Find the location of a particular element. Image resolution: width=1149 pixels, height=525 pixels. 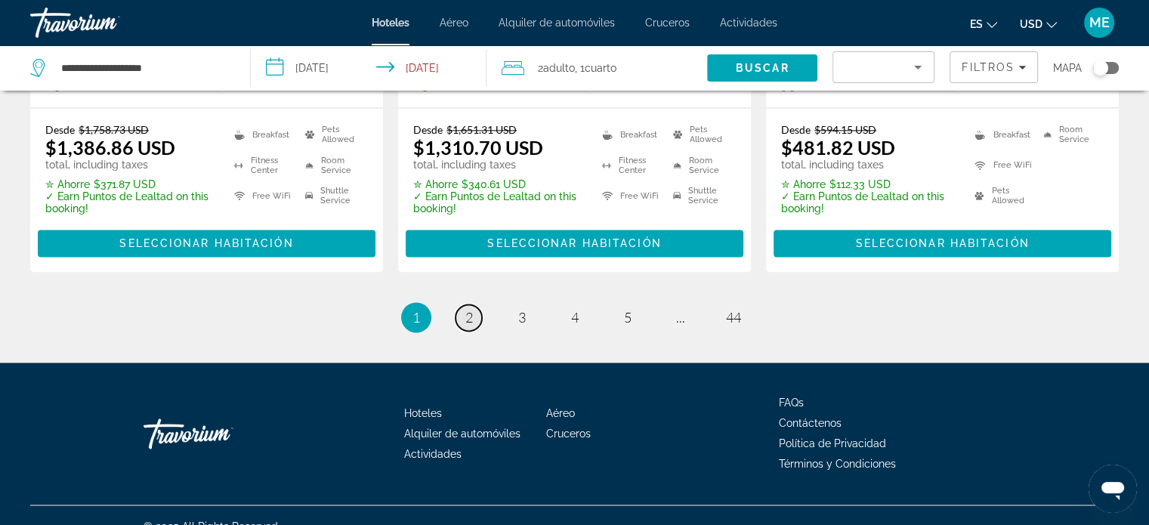

span: Adulto is located at coordinates (559, 68).